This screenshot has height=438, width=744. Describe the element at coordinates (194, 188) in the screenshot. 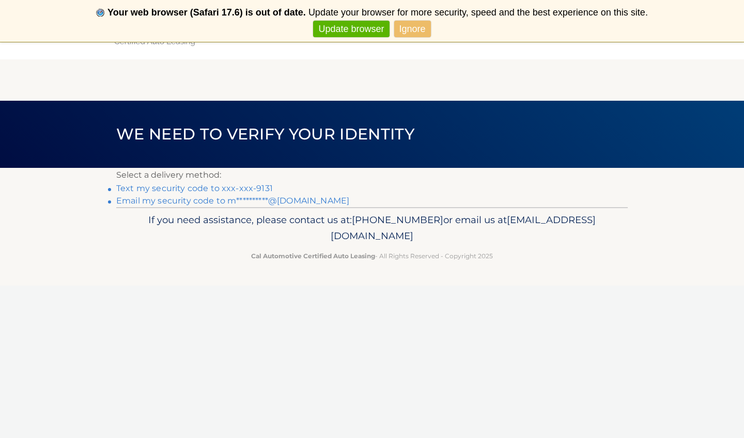

I see `a: Text my security code to xxx-xxx-9131` at that location.